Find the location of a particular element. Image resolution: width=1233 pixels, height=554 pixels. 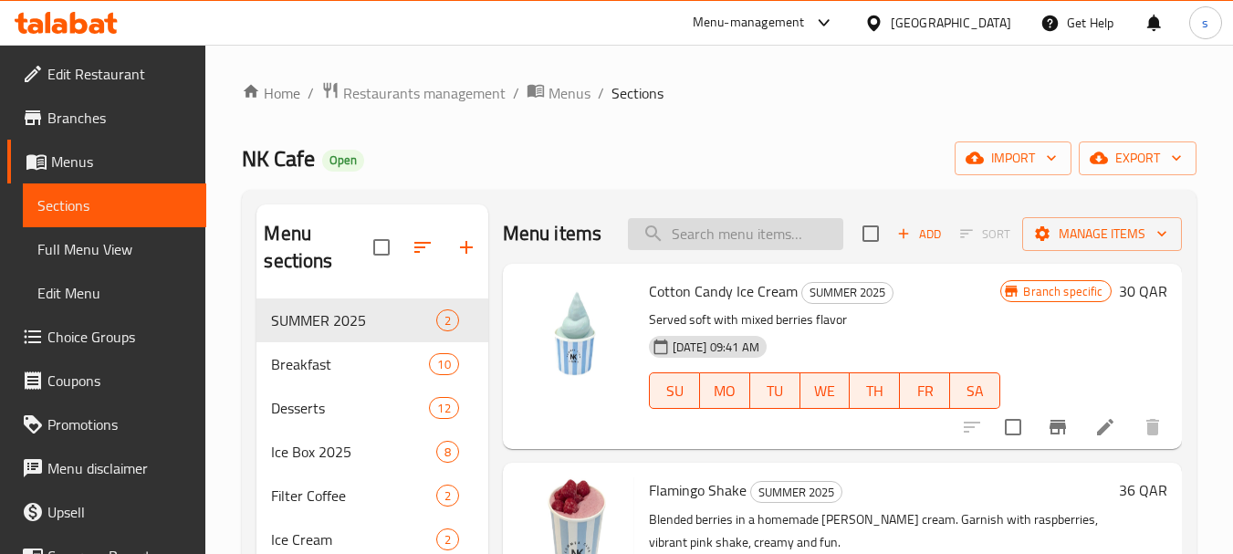

span: SU is located at coordinates (674, 391).